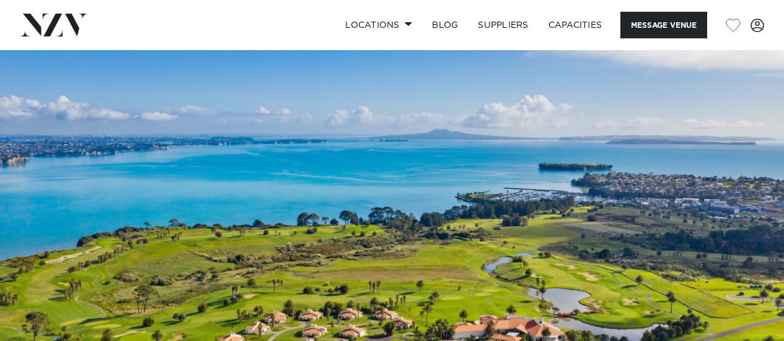 The image size is (784, 341). Describe the element at coordinates (445, 25) in the screenshot. I see `a: BLOG` at that location.